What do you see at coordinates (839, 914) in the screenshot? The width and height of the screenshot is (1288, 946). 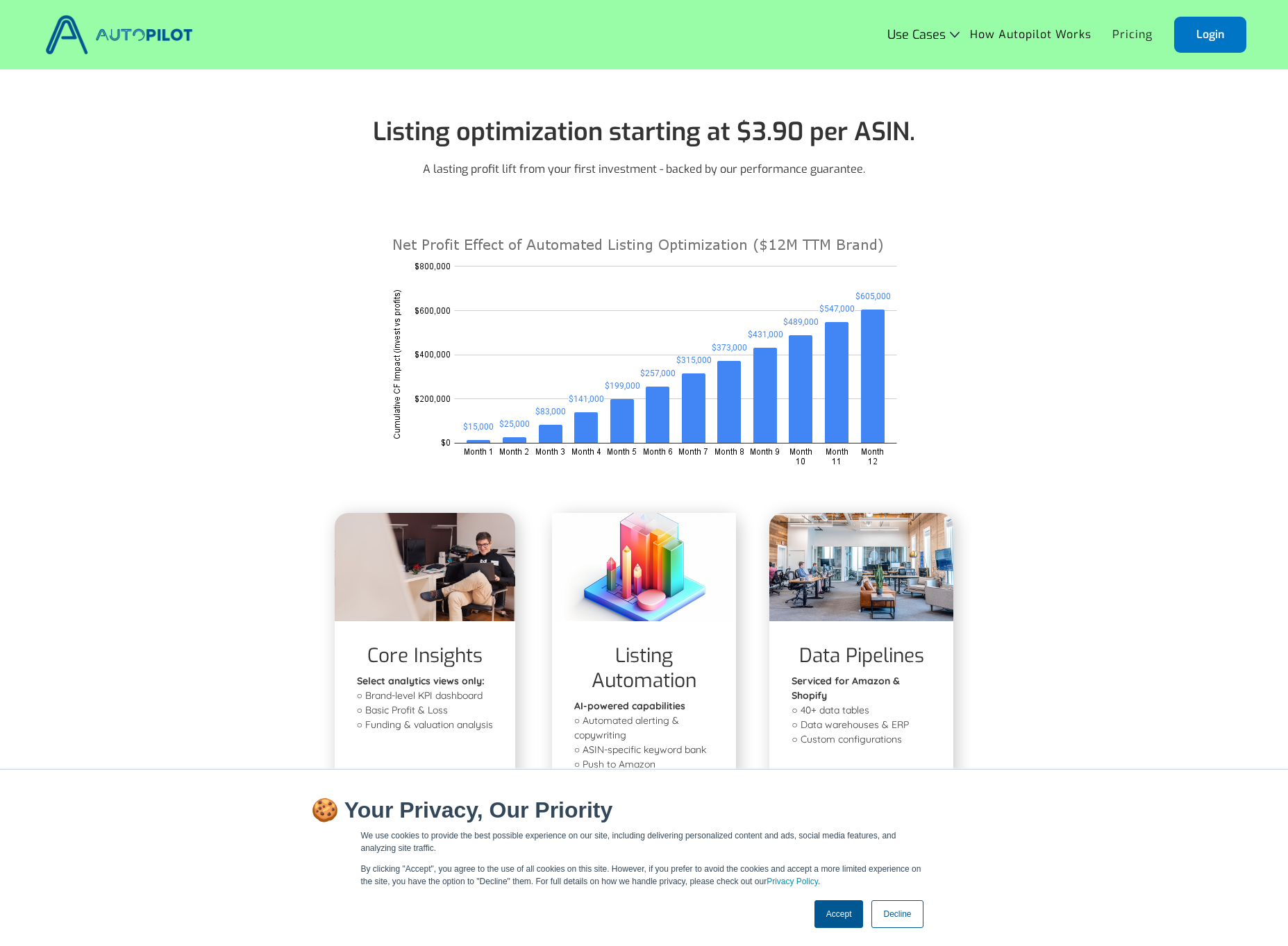 I see `a: Accept` at bounding box center [839, 914].